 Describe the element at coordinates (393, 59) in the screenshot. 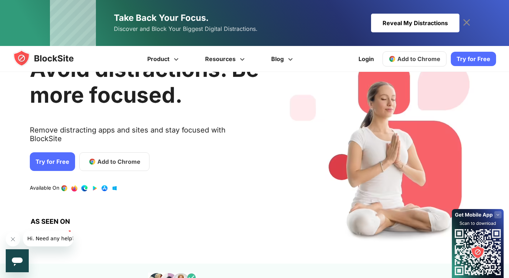

I see `img: chrome-icon.svg` at that location.